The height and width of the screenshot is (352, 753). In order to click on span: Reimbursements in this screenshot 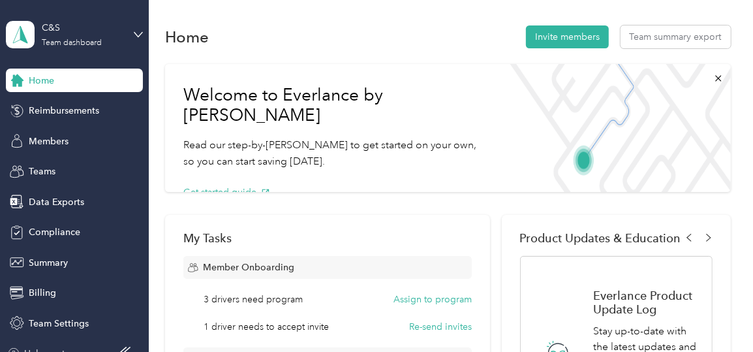, I will do `click(64, 110)`.